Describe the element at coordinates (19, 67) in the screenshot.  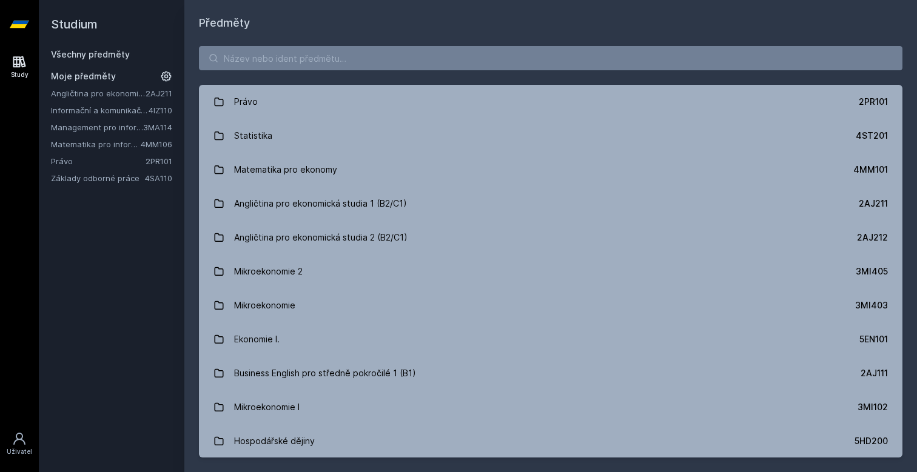
I see `a: Study` at that location.